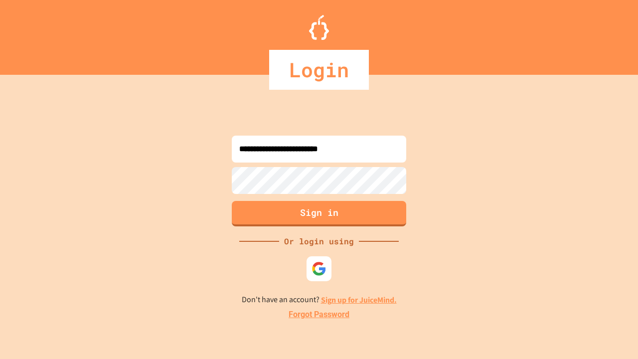  I want to click on div: Login, so click(319, 70).